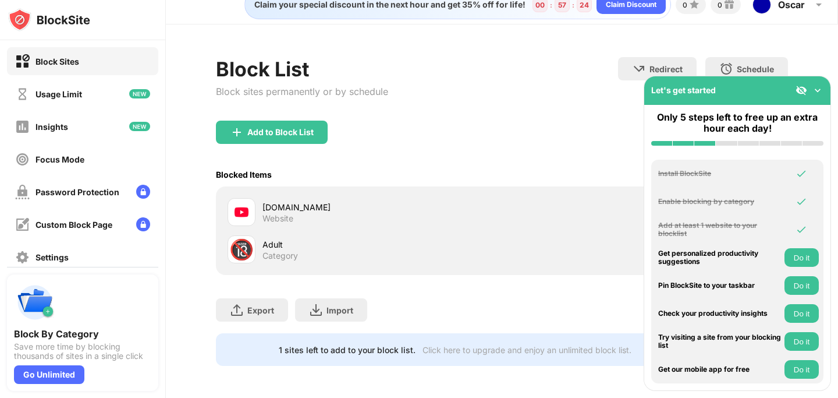  I want to click on div: Usage Limit, so click(59, 94).